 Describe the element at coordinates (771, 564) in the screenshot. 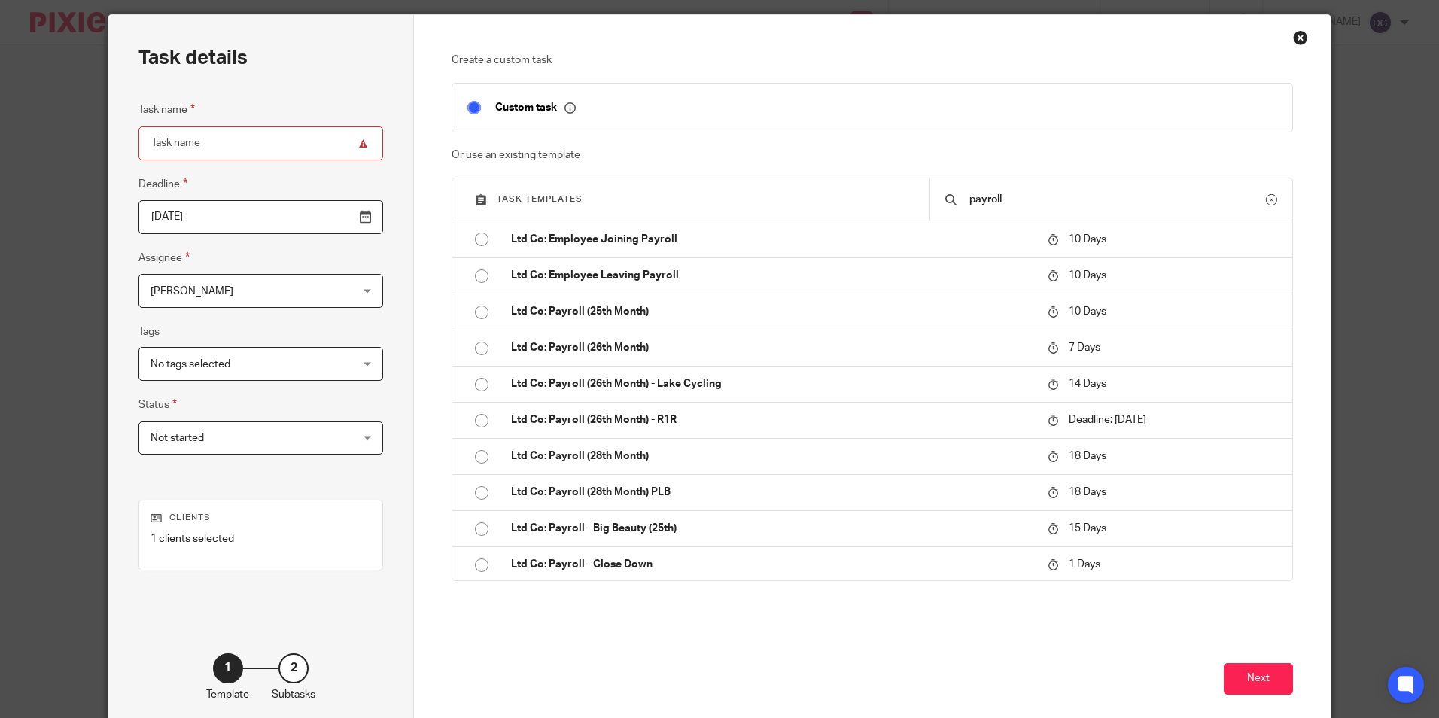

I see `p: Ltd Co: Payroll - Close Down` at that location.